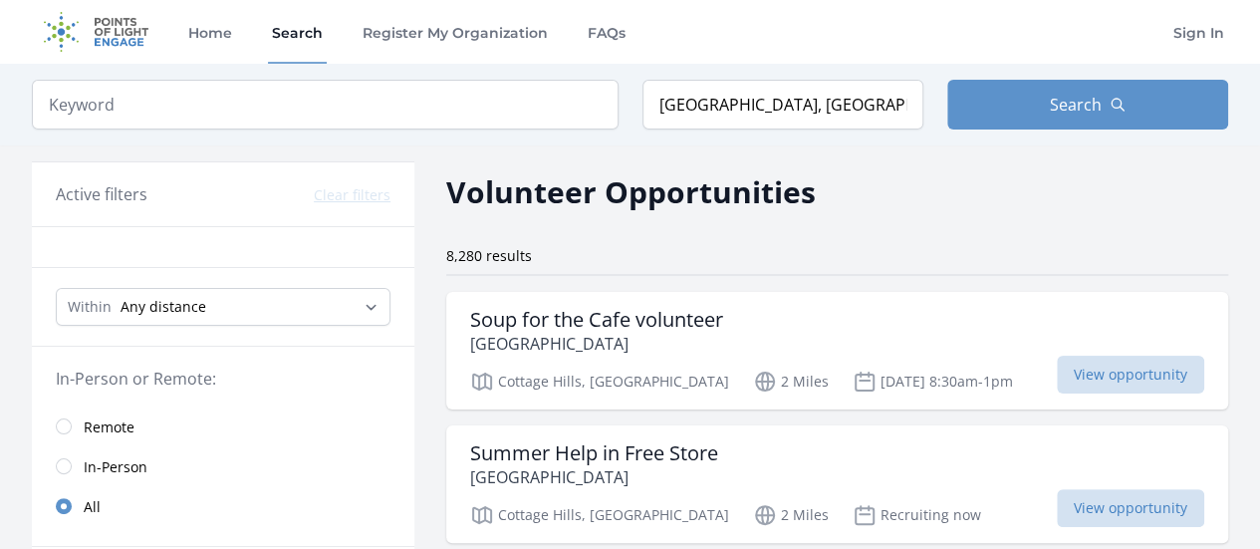  I want to click on a: All, so click(223, 506).